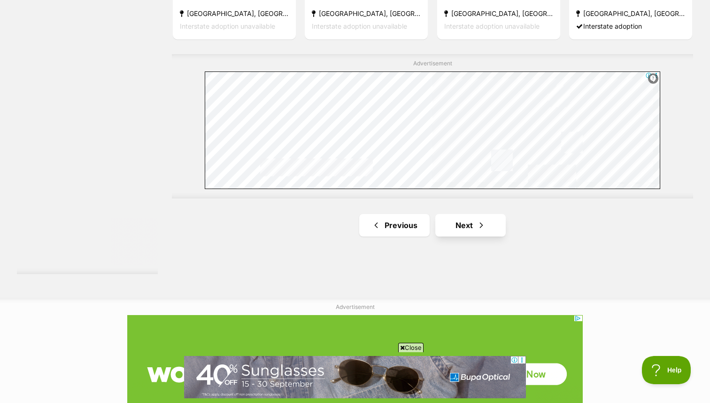 This screenshot has height=403, width=710. What do you see at coordinates (471, 225) in the screenshot?
I see `a: Next page` at bounding box center [471, 225].